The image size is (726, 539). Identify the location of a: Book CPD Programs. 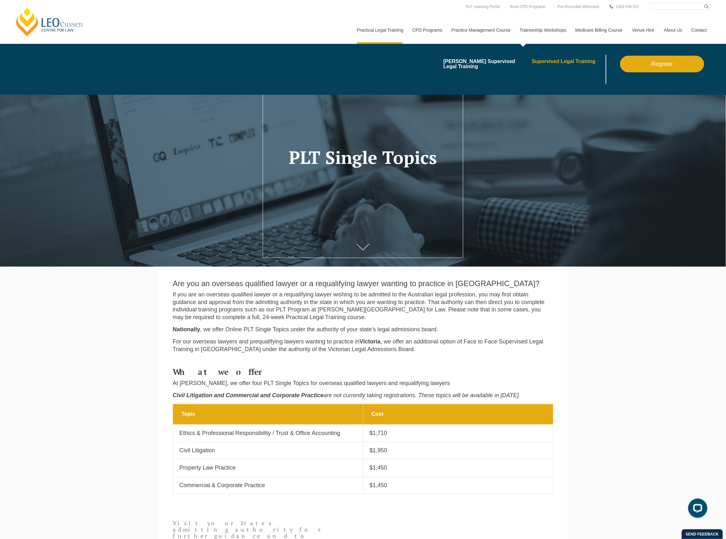
(527, 7).